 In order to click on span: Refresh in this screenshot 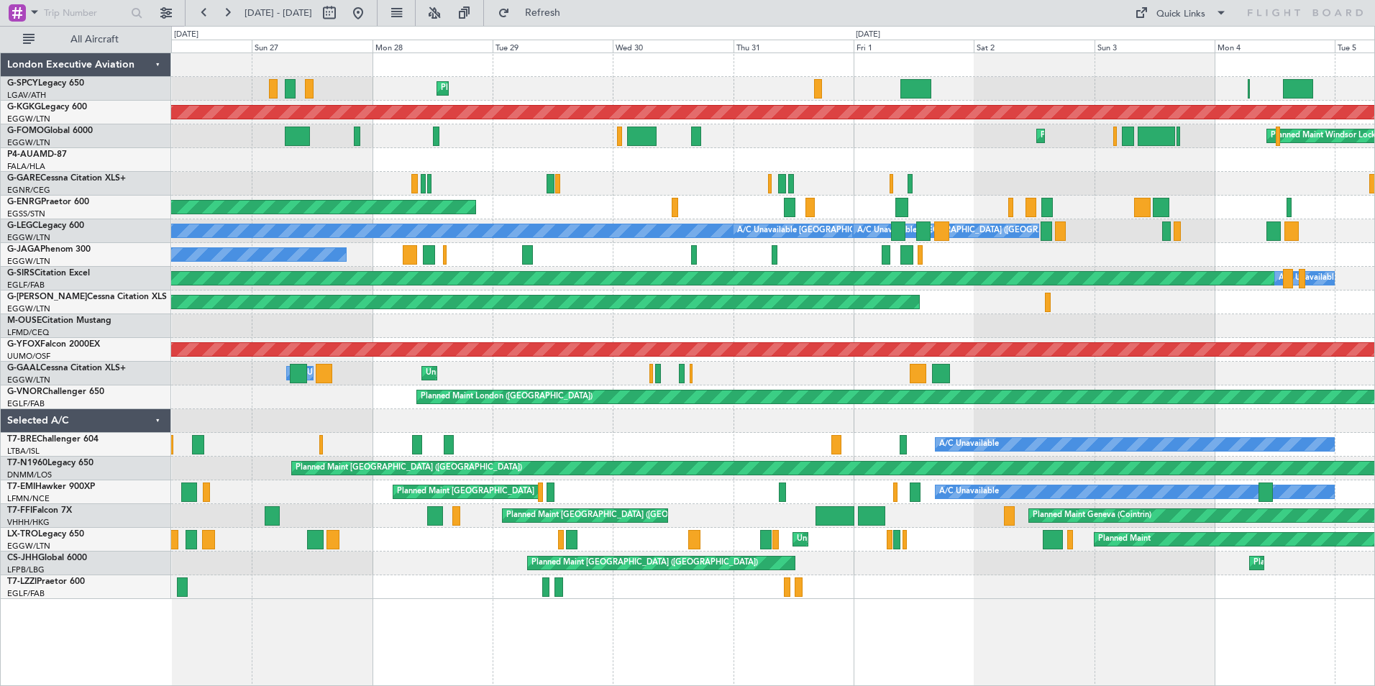, I will do `click(543, 13)`.